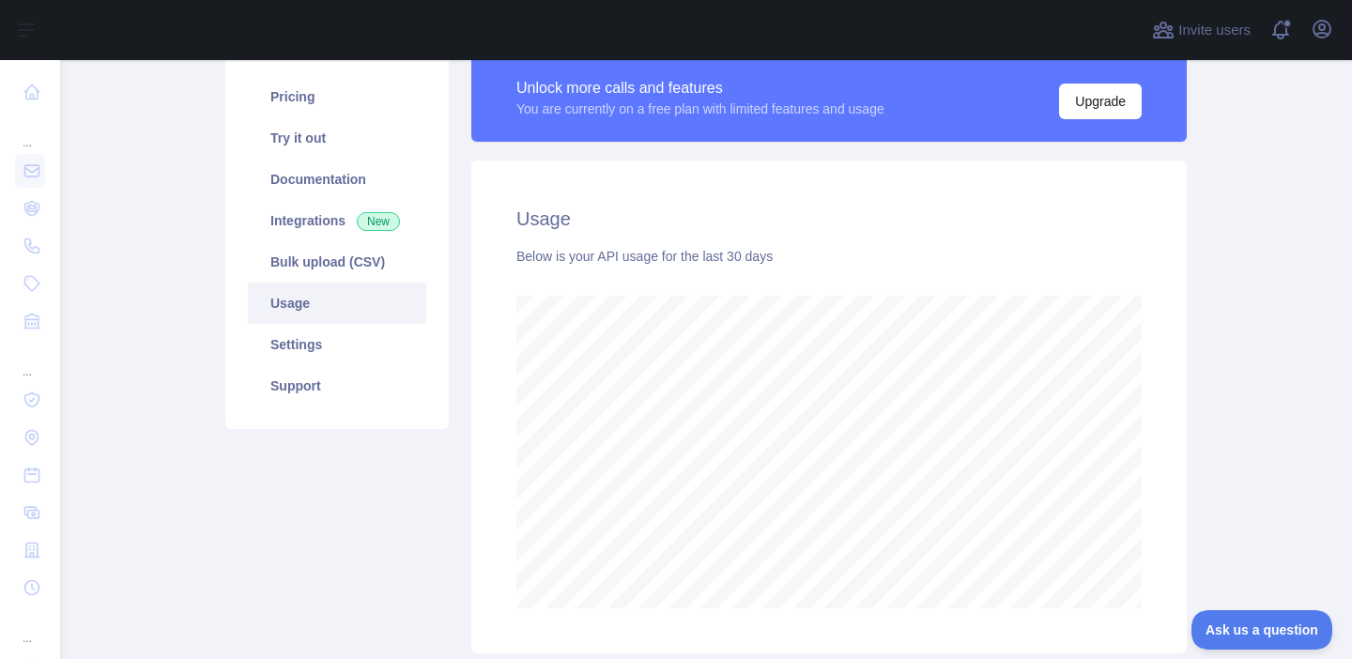 This screenshot has width=1352, height=659. Describe the element at coordinates (700, 88) in the screenshot. I see `div: Unlock more calls and features` at that location.